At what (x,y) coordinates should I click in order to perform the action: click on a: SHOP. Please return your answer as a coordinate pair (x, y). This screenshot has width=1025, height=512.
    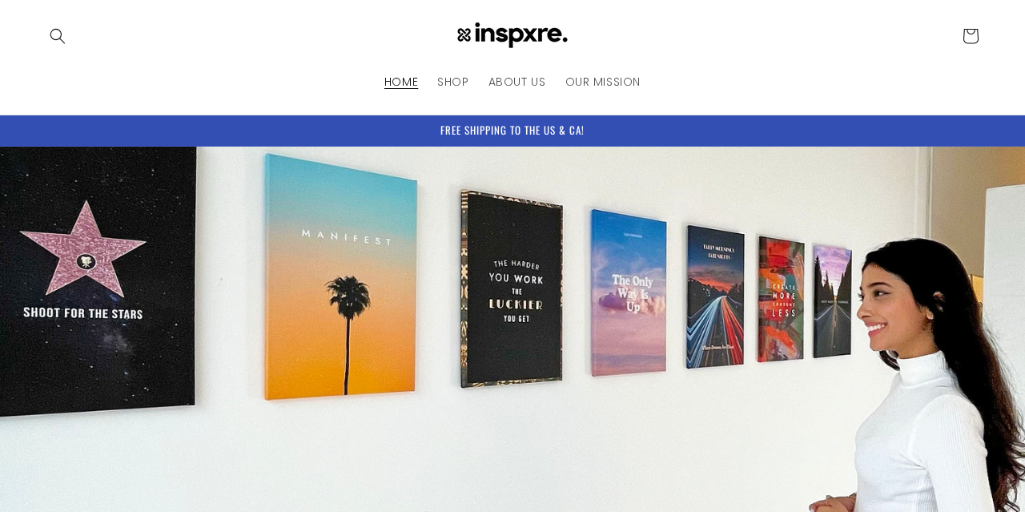
    Looking at the image, I should click on (452, 82).